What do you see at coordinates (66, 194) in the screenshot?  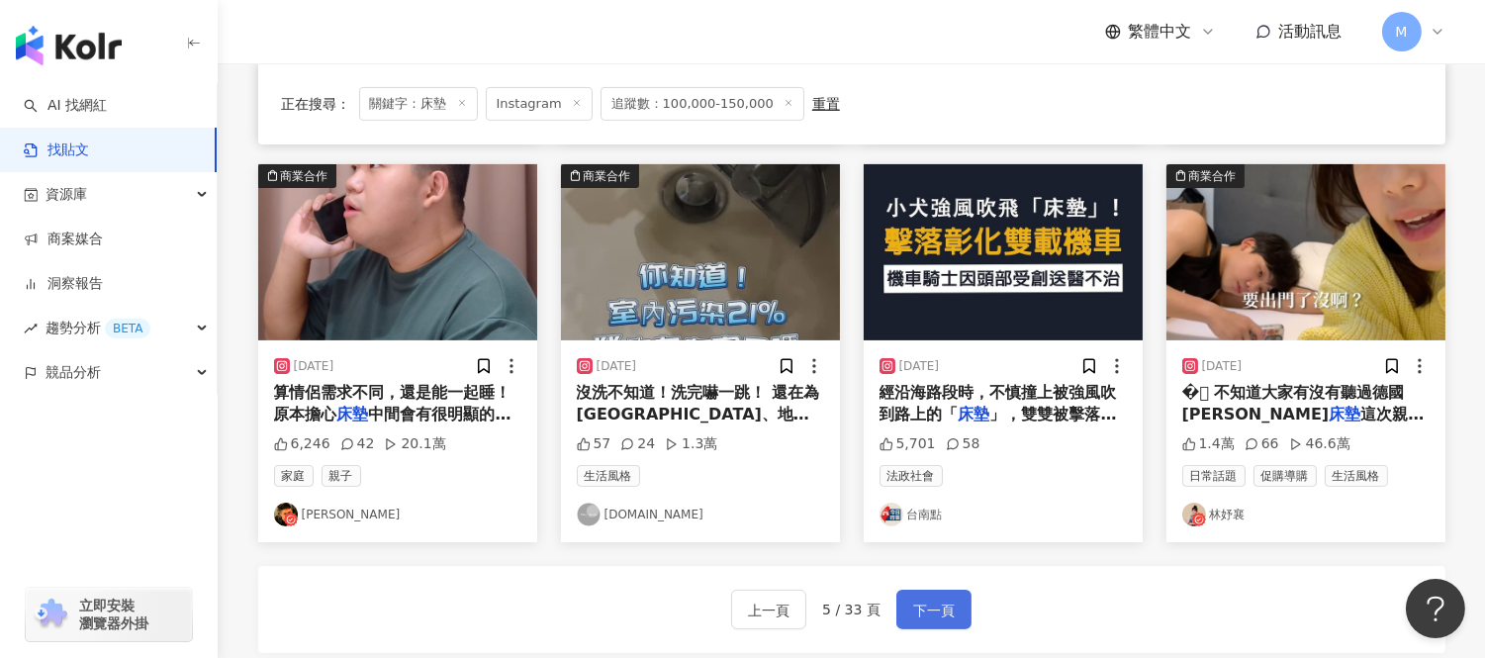 I see `span: 資源庫` at bounding box center [66, 194].